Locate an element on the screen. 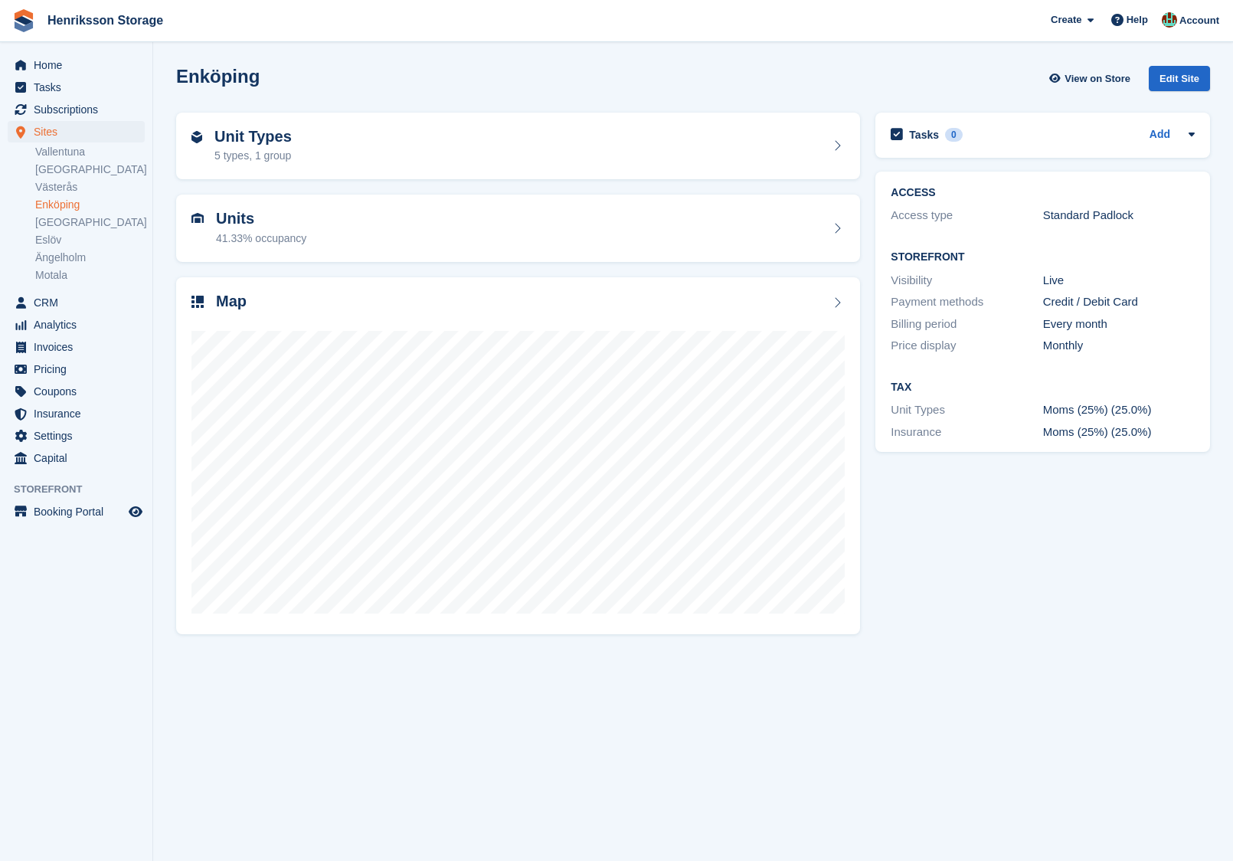 The height and width of the screenshot is (861, 1233). div: 0 is located at coordinates (954, 135).